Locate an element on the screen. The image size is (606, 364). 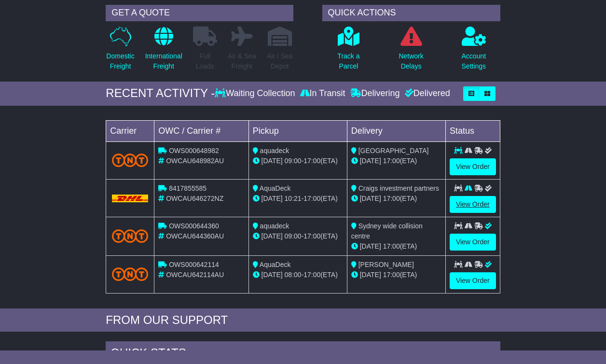
div: In Transit is located at coordinates (323, 94).